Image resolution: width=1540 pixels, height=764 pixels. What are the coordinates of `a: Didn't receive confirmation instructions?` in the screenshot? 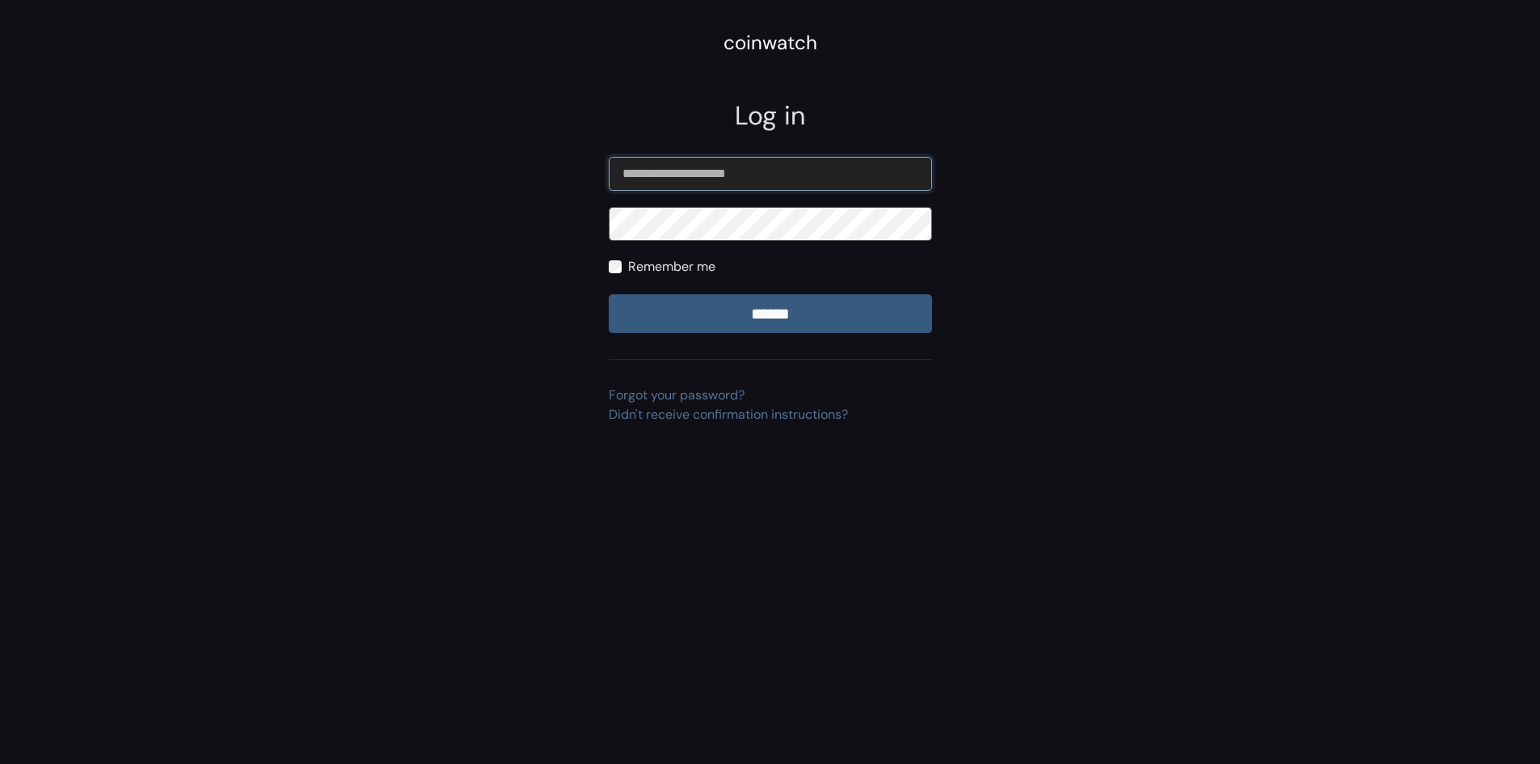 It's located at (728, 414).